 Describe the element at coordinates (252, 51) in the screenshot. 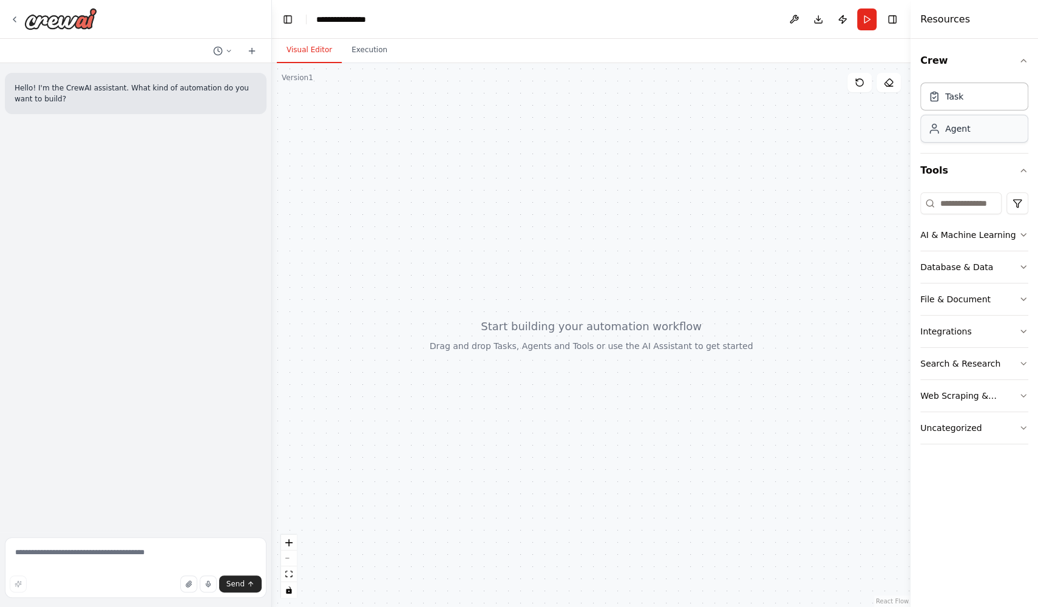

I see `button: Start a new chat` at that location.